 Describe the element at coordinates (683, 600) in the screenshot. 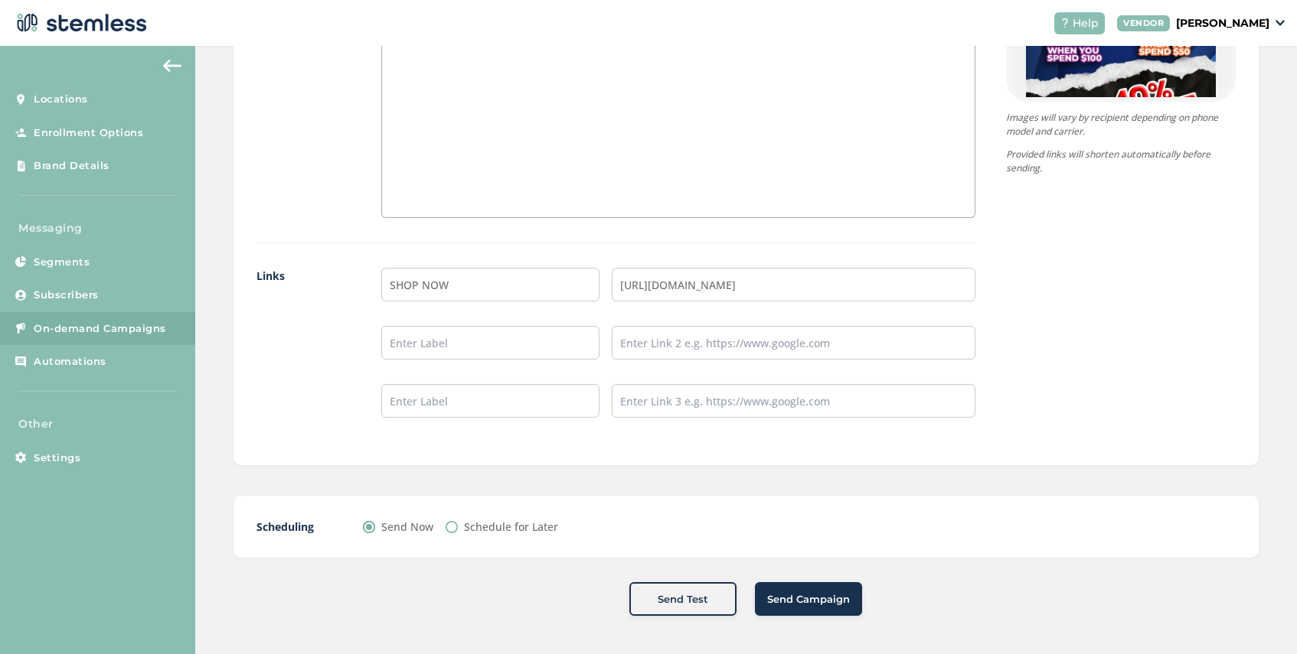

I see `span: Send Test` at that location.